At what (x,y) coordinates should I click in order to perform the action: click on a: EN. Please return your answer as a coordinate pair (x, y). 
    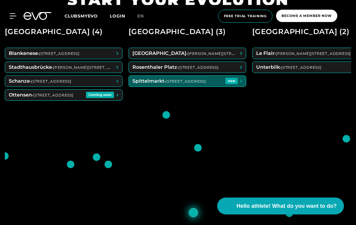
    Looking at the image, I should click on (144, 16).